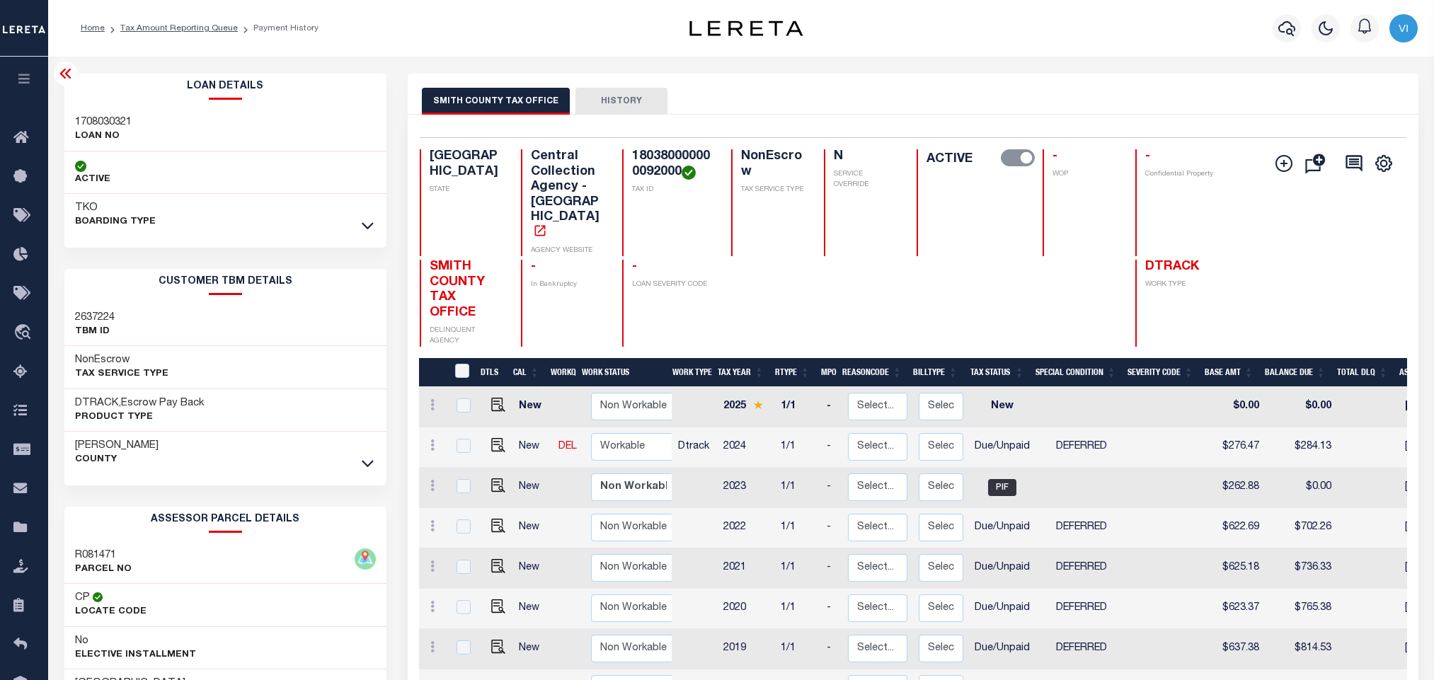  I want to click on td: 2022, so click(746, 528).